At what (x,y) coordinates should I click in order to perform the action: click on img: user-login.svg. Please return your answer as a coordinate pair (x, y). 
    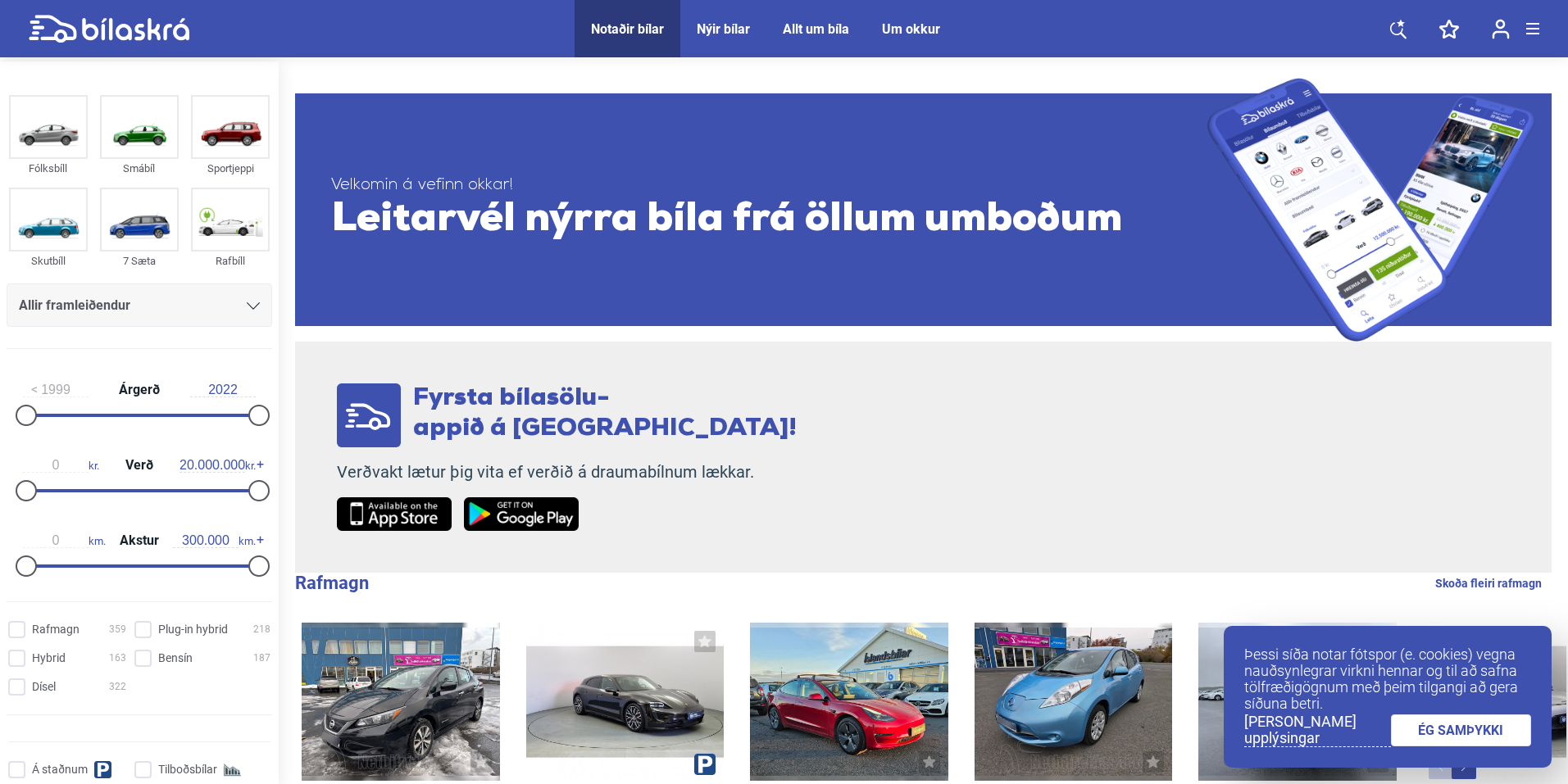
    Looking at the image, I should click on (1500, 29).